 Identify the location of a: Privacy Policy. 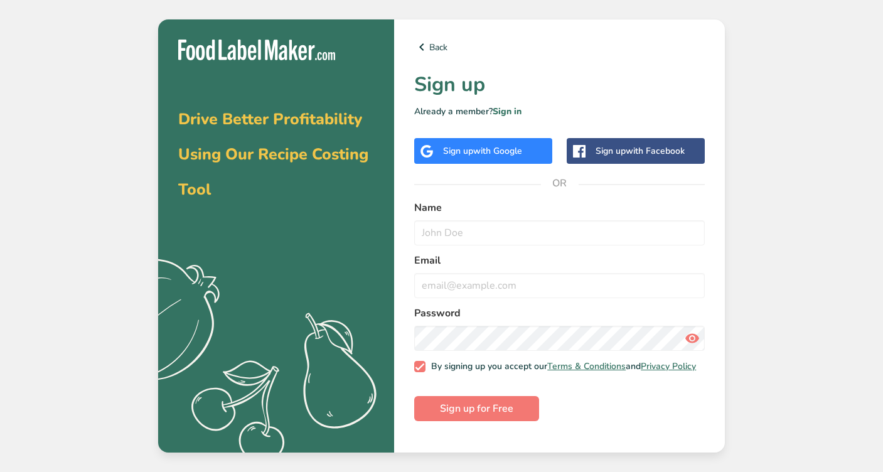
(669, 366).